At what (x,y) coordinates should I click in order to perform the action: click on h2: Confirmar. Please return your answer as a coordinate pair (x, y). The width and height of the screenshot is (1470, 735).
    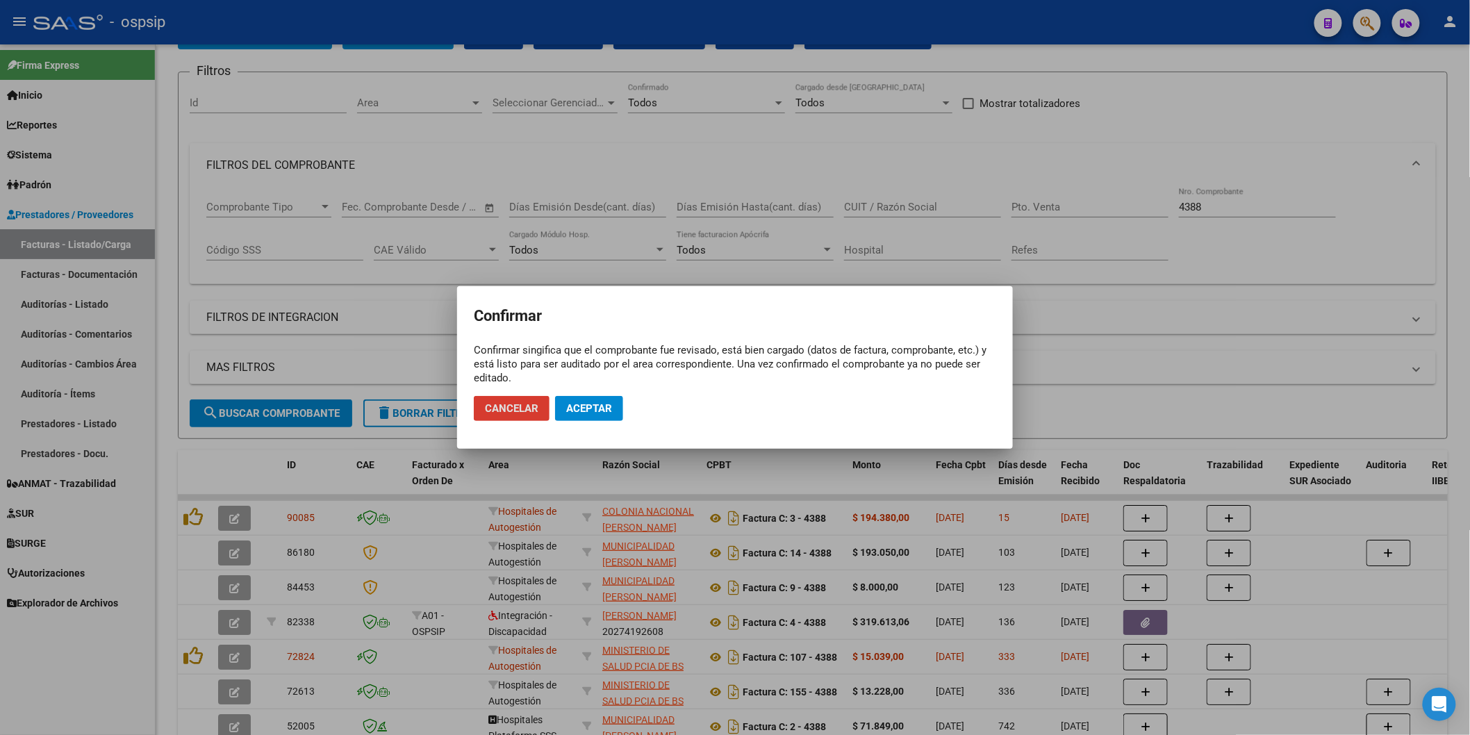
    Looking at the image, I should click on (735, 316).